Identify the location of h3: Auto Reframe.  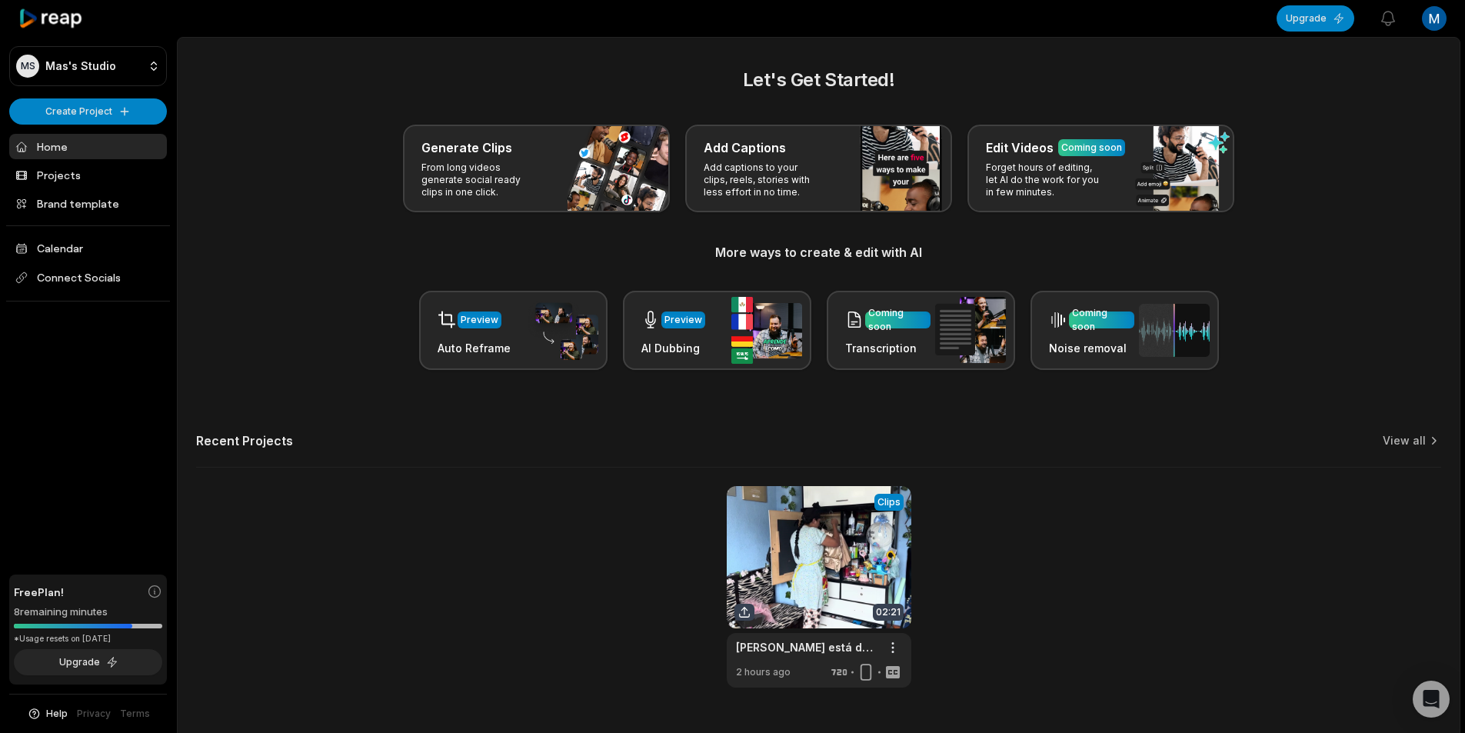
(474, 348).